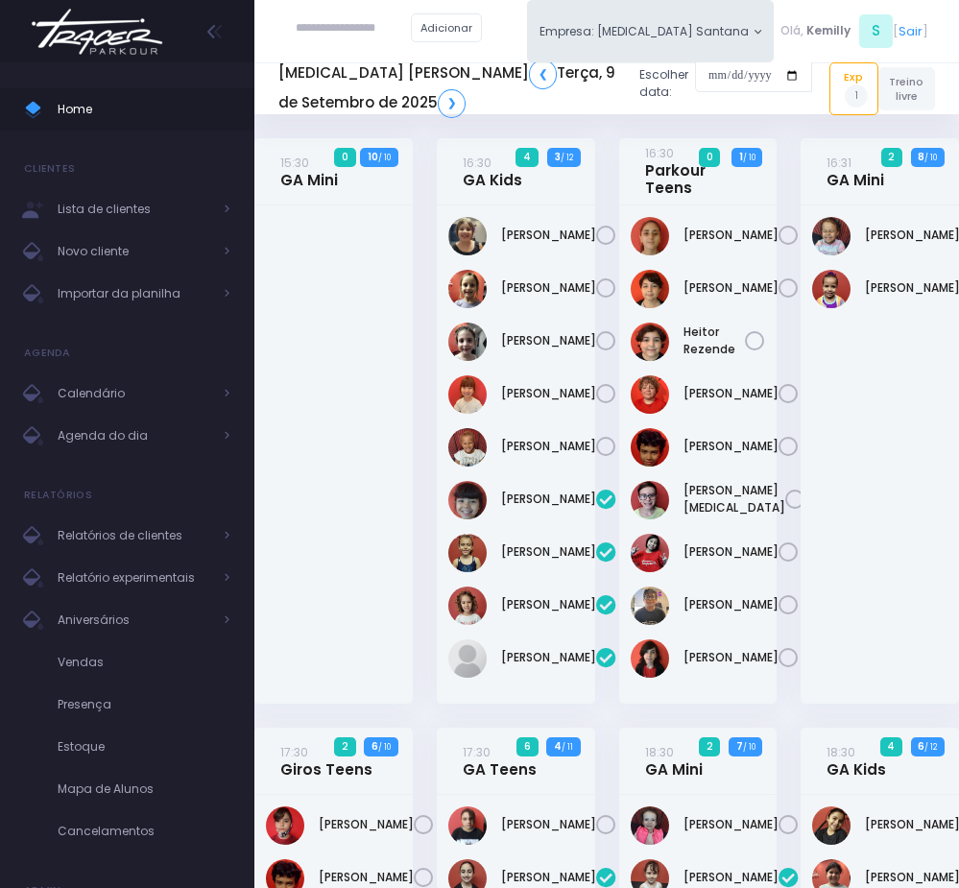 This screenshot has height=888, width=959. I want to click on small: / 11, so click(567, 747).